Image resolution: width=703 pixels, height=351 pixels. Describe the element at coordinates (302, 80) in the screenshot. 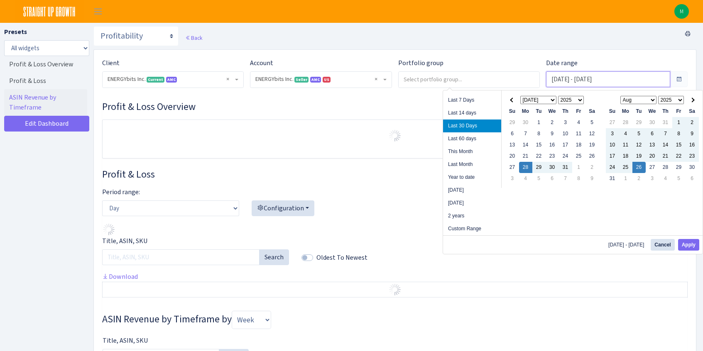

I see `span: Seller` at that location.